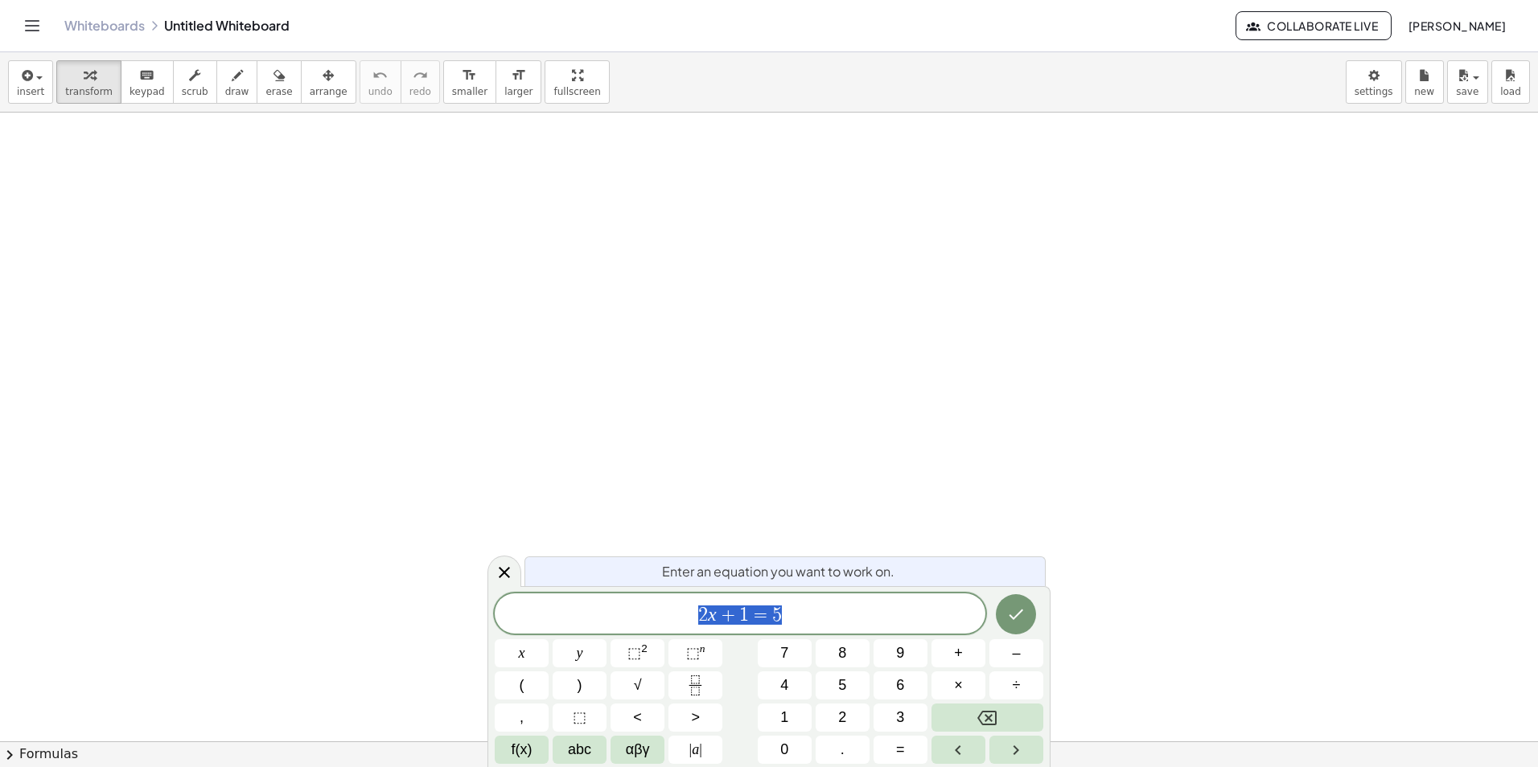 This screenshot has height=767, width=1538. What do you see at coordinates (577, 82) in the screenshot?
I see `button: fullscreen` at bounding box center [577, 82].